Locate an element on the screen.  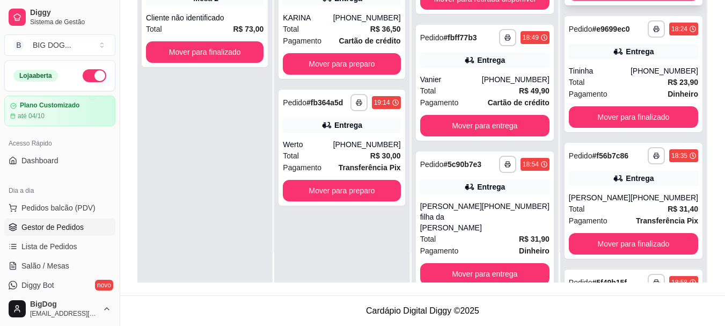
div: Loja aberta is located at coordinates (35, 76).